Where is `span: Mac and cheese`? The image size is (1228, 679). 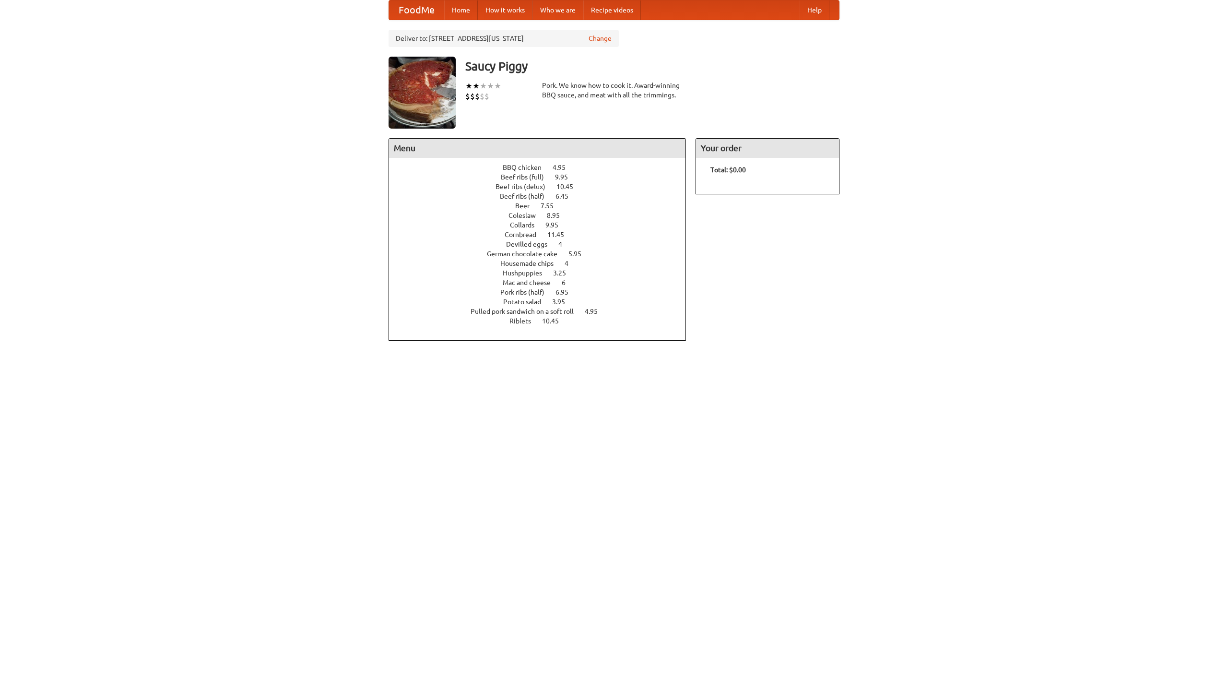 span: Mac and cheese is located at coordinates (531, 282).